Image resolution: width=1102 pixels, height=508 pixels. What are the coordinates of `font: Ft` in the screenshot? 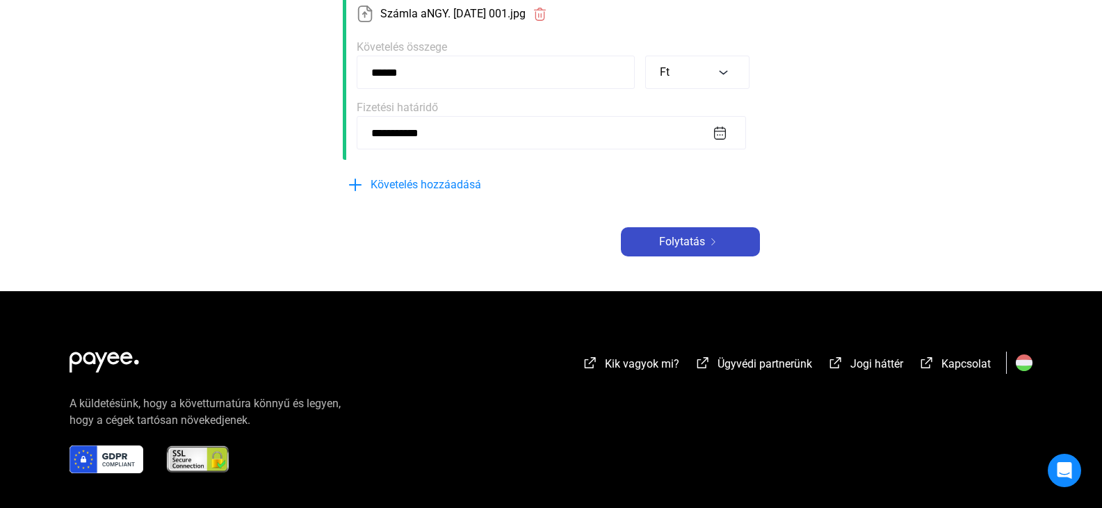 It's located at (665, 72).